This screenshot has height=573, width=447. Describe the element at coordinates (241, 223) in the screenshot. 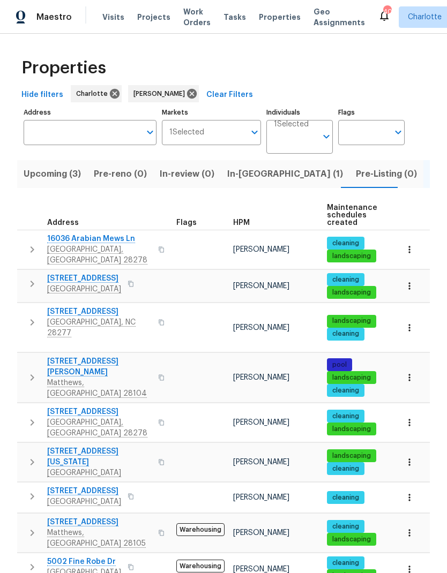

I see `span: HPM` at that location.